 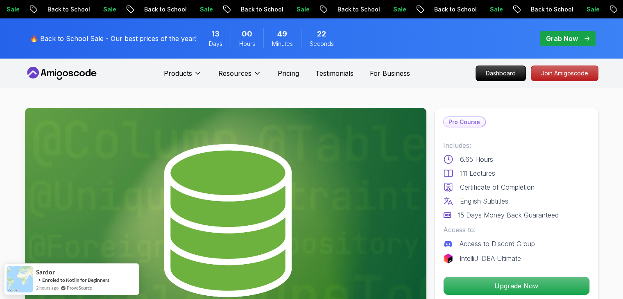 What do you see at coordinates (247, 44) in the screenshot?
I see `span: Hours` at bounding box center [247, 44].